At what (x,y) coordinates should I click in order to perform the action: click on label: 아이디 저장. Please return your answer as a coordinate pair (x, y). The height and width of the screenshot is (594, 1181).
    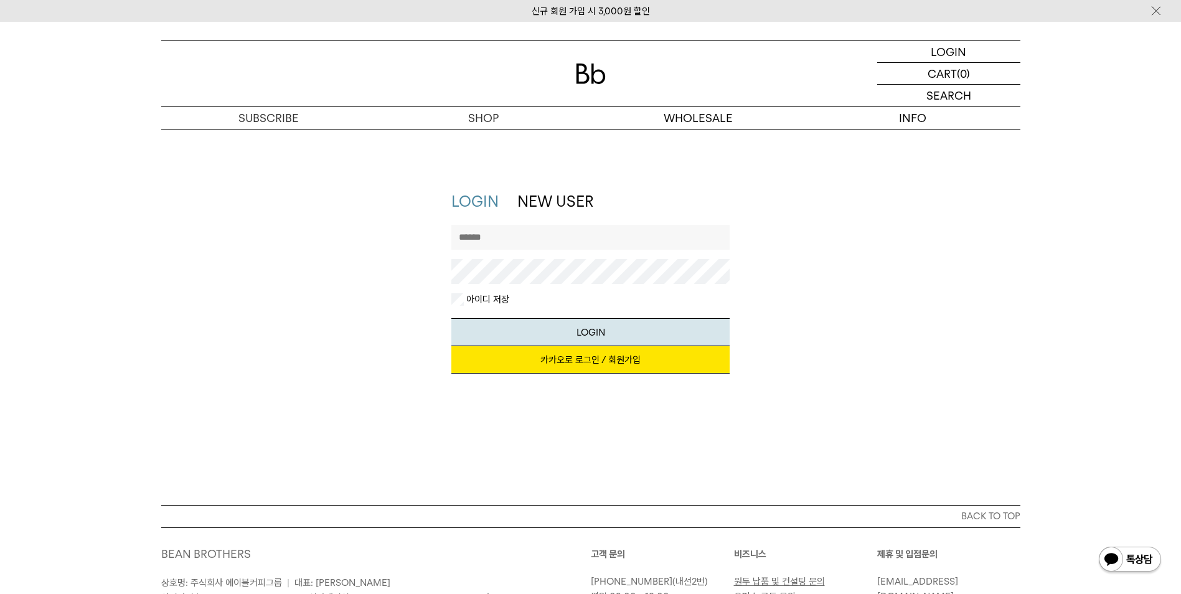
    Looking at the image, I should click on (486, 299).